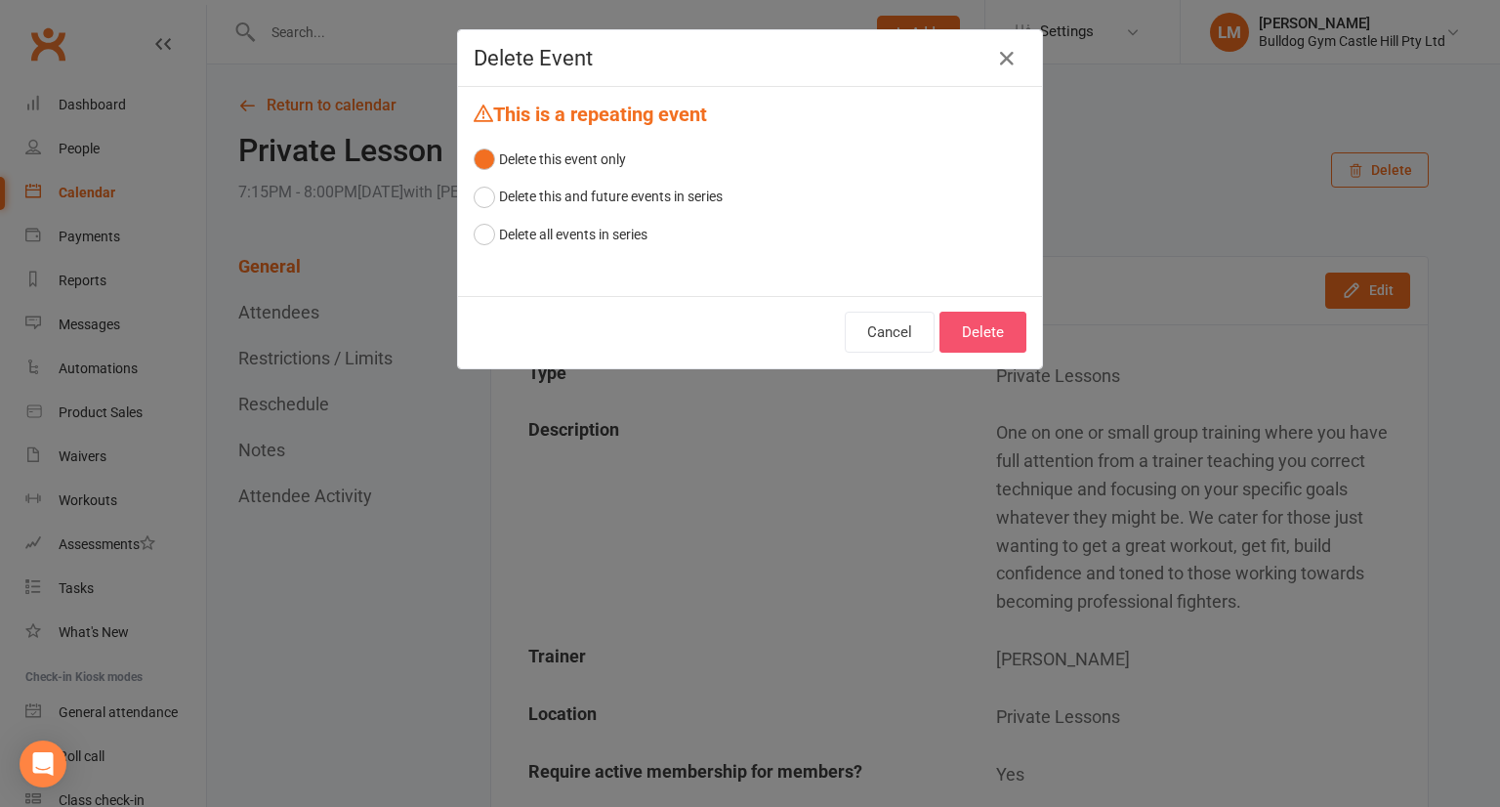  What do you see at coordinates (43, 764) in the screenshot?
I see `div: Open Intercom Messenger` at bounding box center [43, 764].